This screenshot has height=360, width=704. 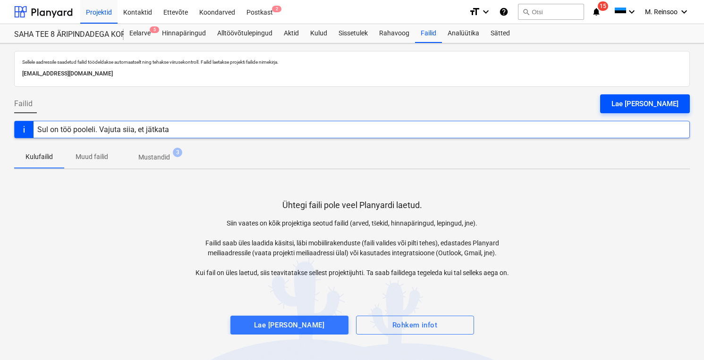 I want to click on a: Hinnapäringud, so click(x=184, y=34).